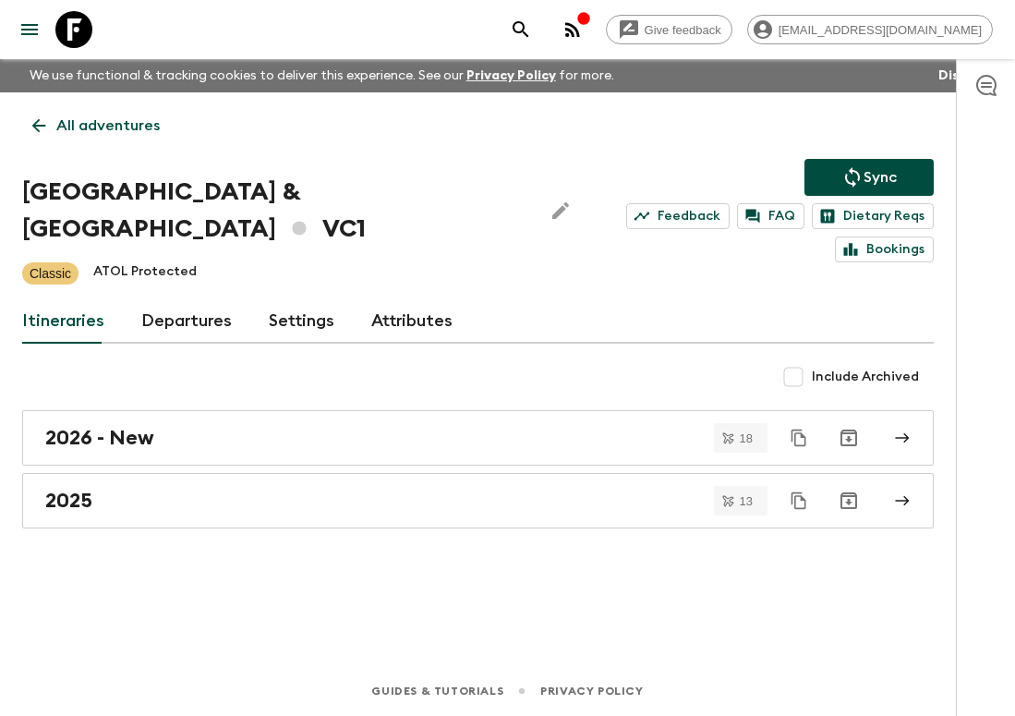  What do you see at coordinates (412, 321) in the screenshot?
I see `a: Attributes` at bounding box center [412, 321].